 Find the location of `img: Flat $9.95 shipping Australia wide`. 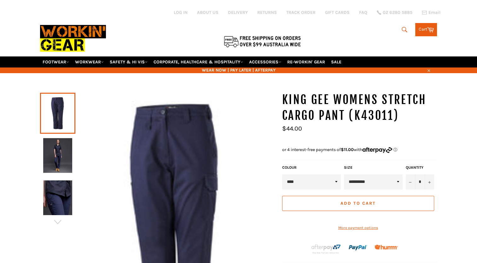

img: Flat $9.95 shipping Australia wide is located at coordinates (262, 41).